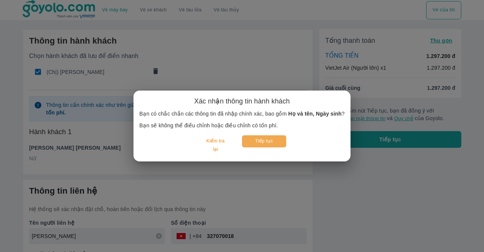  I want to click on b: Họ và tên, Ngày sinh, so click(315, 113).